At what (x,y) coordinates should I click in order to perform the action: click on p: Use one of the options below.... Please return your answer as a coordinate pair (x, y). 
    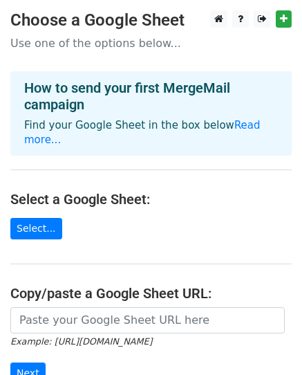
    Looking at the image, I should click on (151, 43).